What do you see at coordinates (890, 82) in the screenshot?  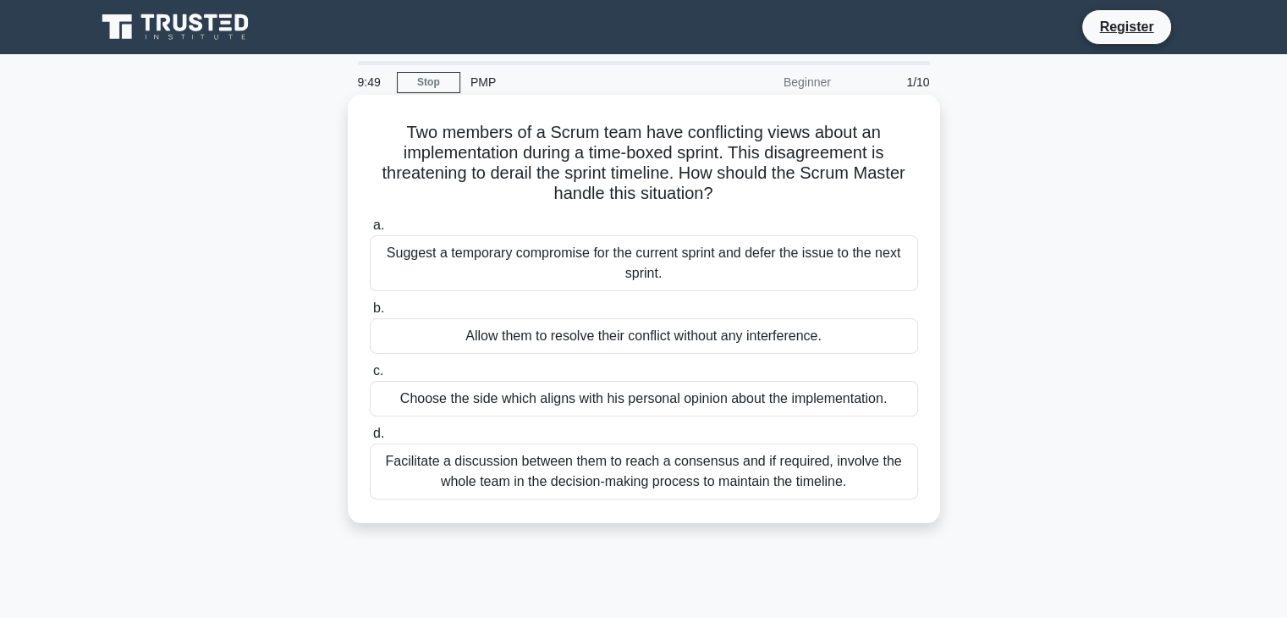 I see `div: 1/10` at bounding box center [890, 82].